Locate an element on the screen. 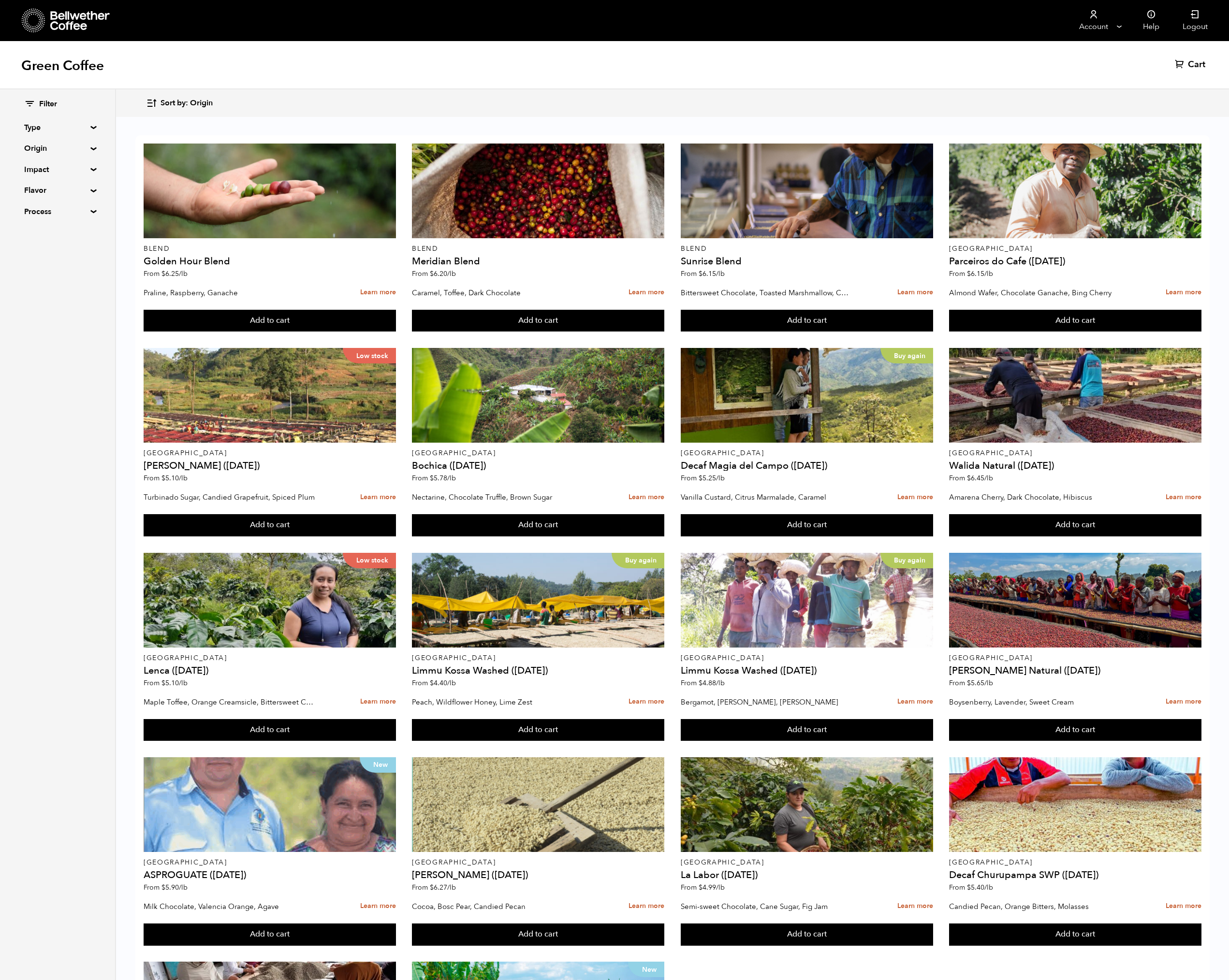  bdi: 6.20 is located at coordinates (443, 274).